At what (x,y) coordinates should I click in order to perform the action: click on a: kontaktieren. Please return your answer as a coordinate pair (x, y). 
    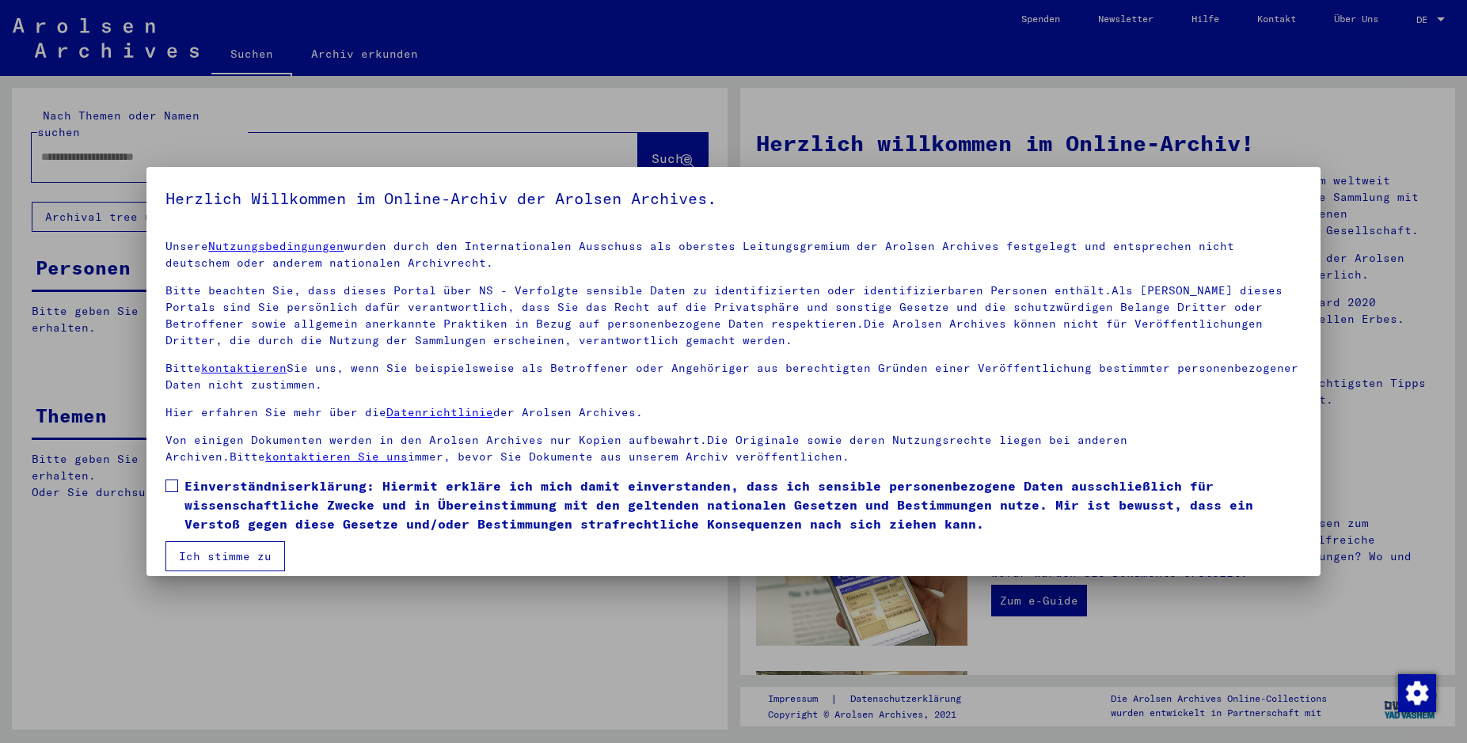
    Looking at the image, I should click on (244, 368).